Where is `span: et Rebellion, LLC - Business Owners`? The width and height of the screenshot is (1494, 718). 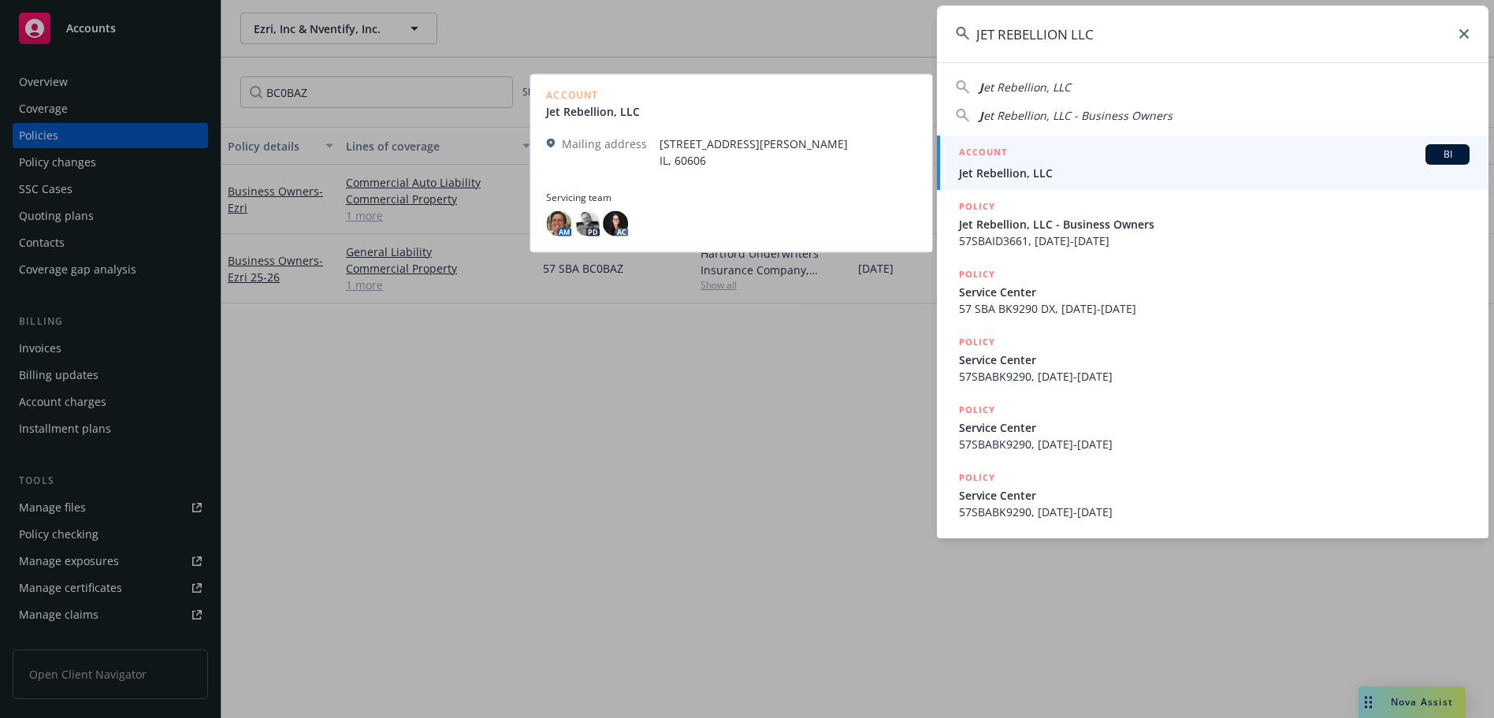 span: et Rebellion, LLC - Business Owners is located at coordinates (1078, 115).